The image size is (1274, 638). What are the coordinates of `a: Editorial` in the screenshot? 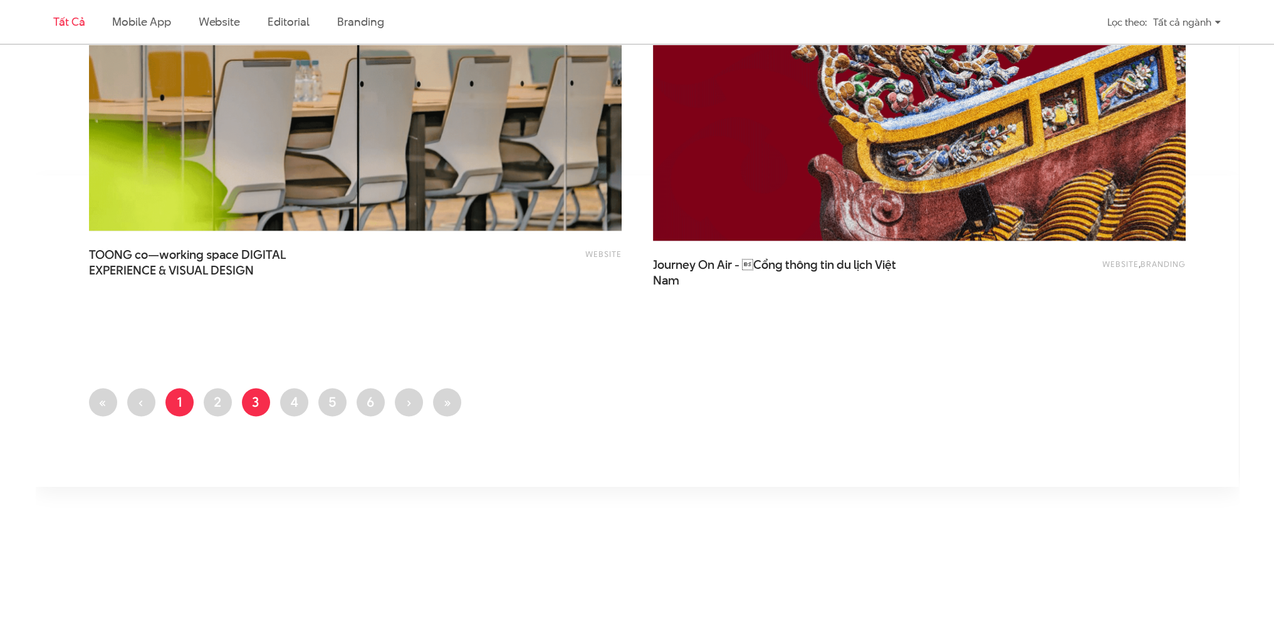 It's located at (288, 21).